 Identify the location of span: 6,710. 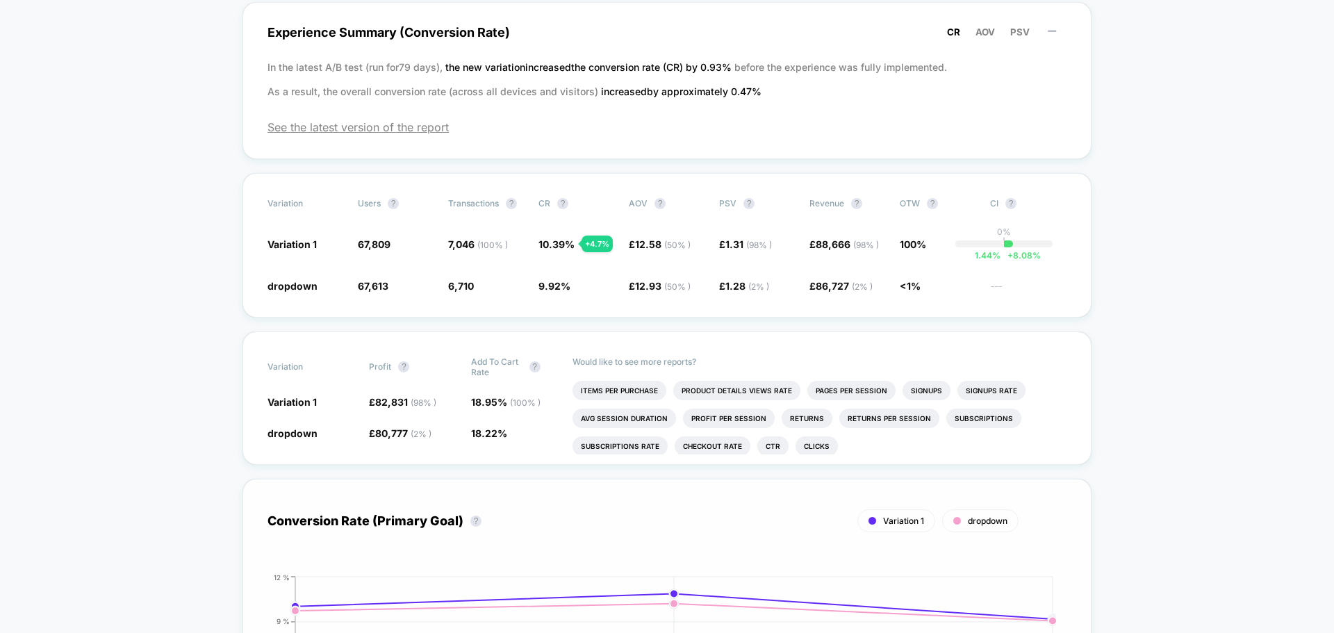
(461, 286).